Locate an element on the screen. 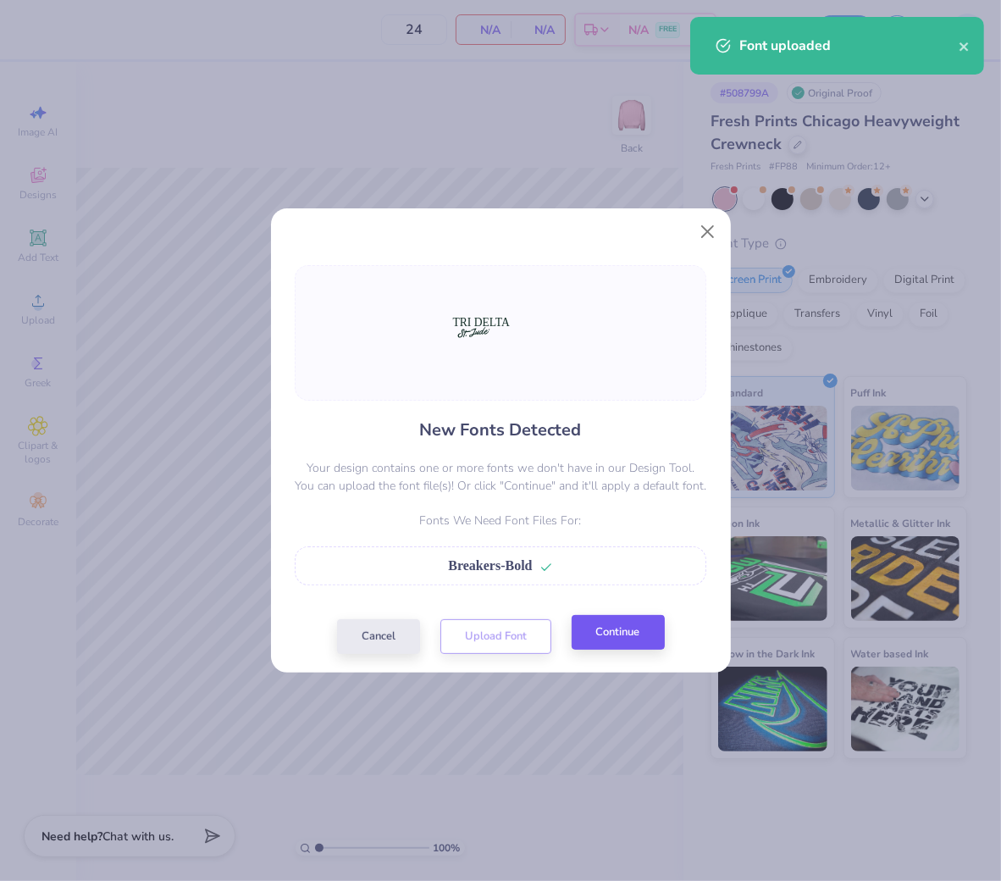 Image resolution: width=1001 pixels, height=881 pixels. button: close is located at coordinates (965, 46).